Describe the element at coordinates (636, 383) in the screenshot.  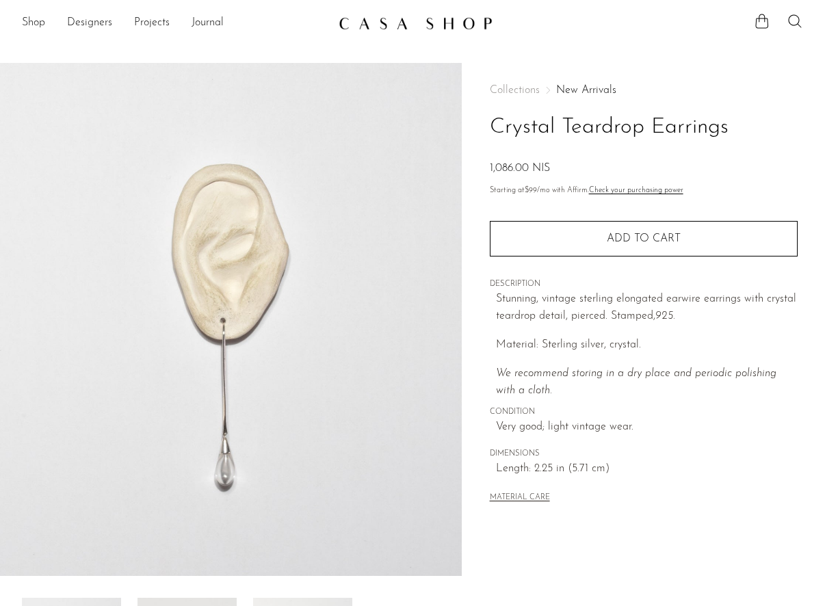
I see `i: We recommend storing in a dry place and periodic polishing with a cloth.` at that location.